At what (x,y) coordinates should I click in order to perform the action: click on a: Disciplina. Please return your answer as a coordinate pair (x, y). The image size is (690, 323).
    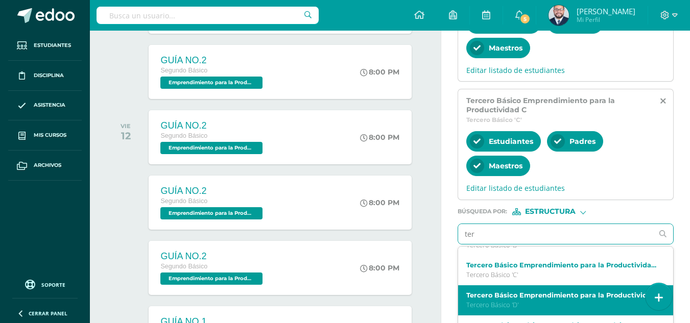
    Looking at the image, I should click on (45, 76).